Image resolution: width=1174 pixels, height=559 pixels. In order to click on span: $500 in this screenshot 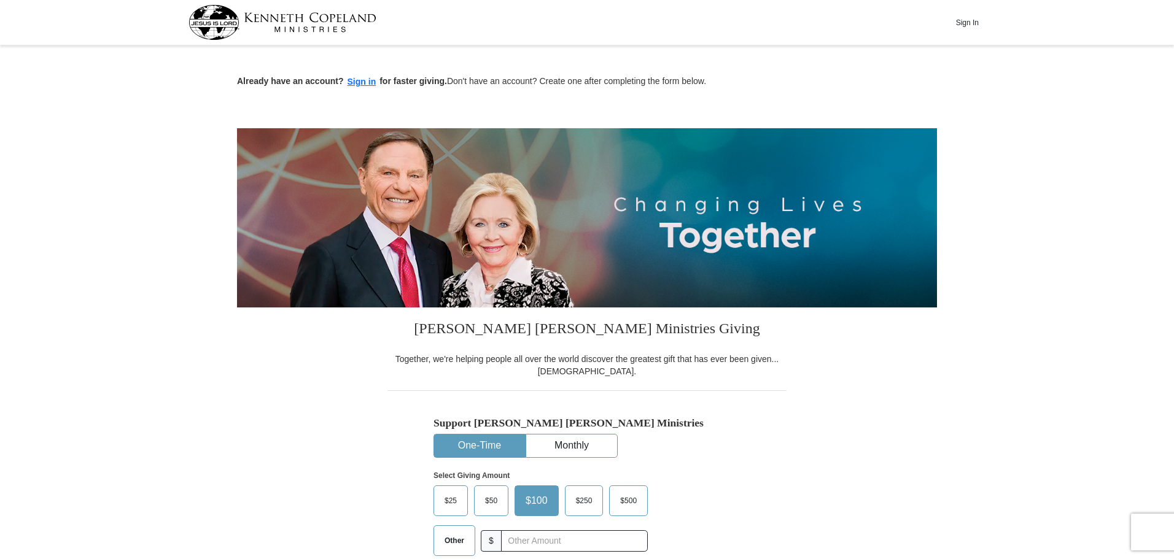, I will do `click(628, 501)`.